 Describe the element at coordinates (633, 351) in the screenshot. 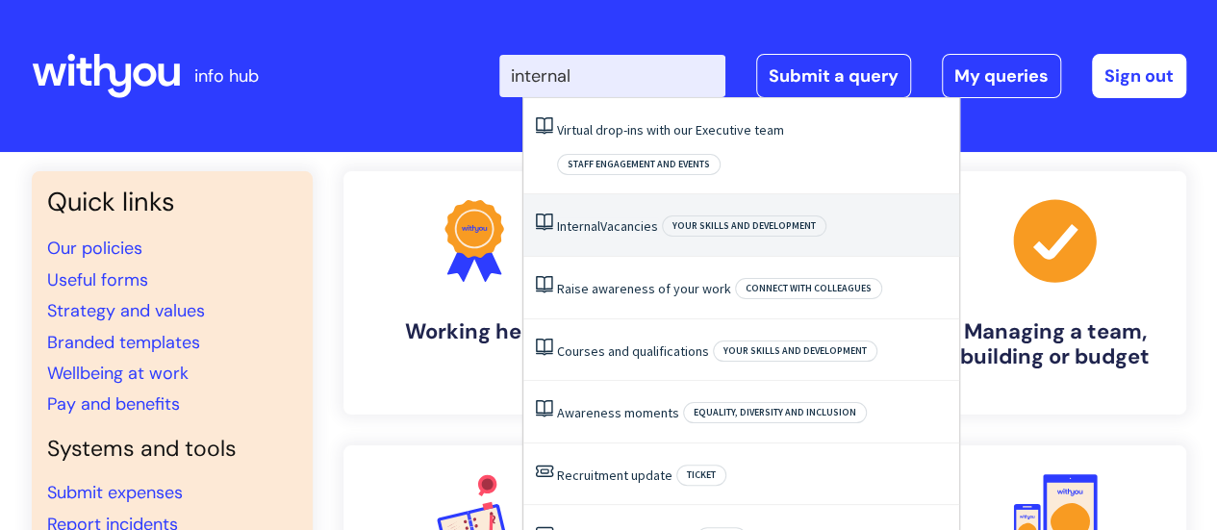

I see `a: Courses and qualifications` at that location.